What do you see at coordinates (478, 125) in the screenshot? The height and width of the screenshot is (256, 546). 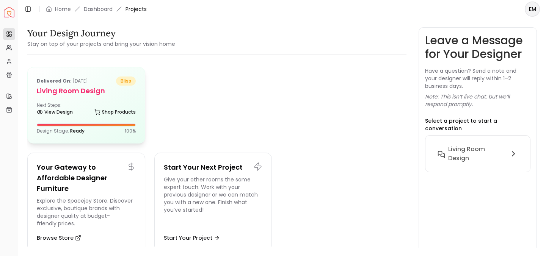 I see `p: Select a project to start a conversation` at bounding box center [478, 125].